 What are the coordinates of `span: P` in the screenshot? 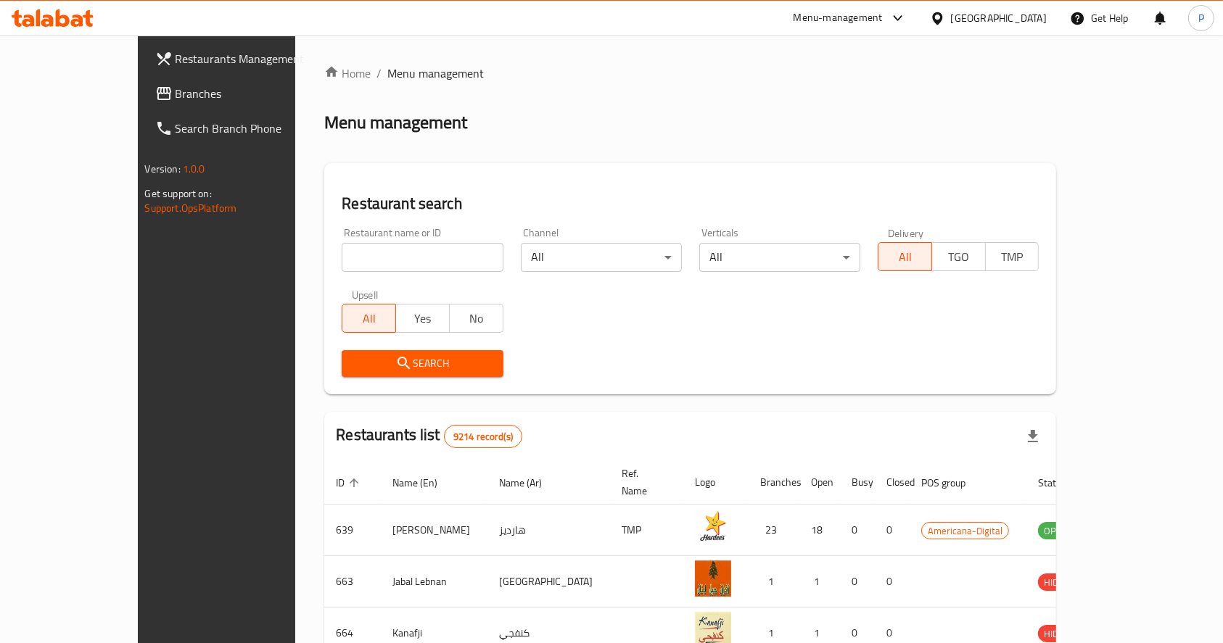 It's located at (1201, 18).